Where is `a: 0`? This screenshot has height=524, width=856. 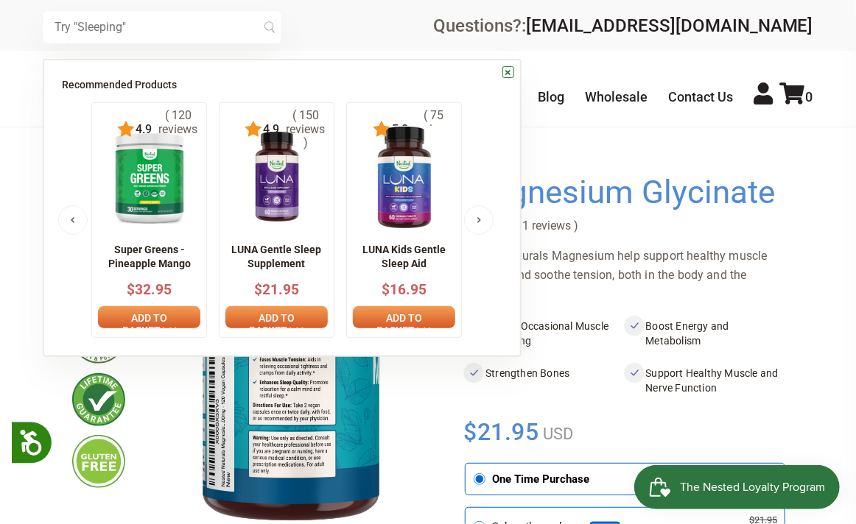
a: 0 is located at coordinates (796, 96).